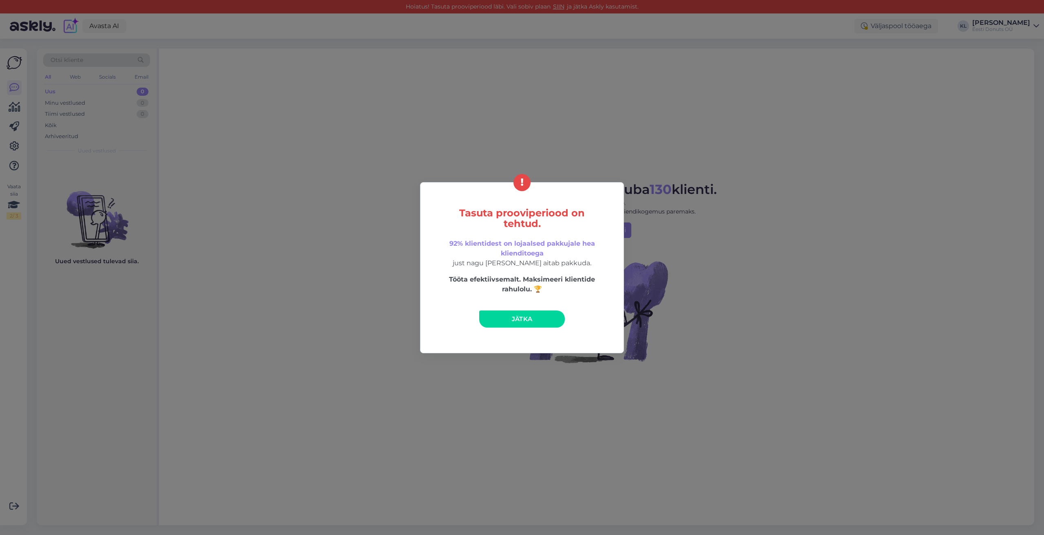 This screenshot has width=1044, height=535. Describe the element at coordinates (522, 219) in the screenshot. I see `h5: Tasuta prooviperiood on tehtud.` at that location.